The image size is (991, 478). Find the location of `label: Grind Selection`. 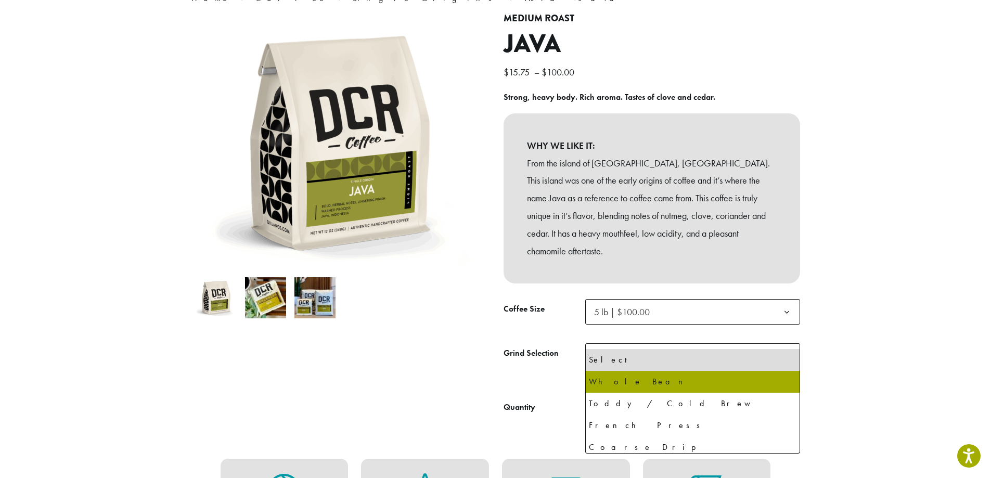

label: Grind Selection is located at coordinates (544, 353).